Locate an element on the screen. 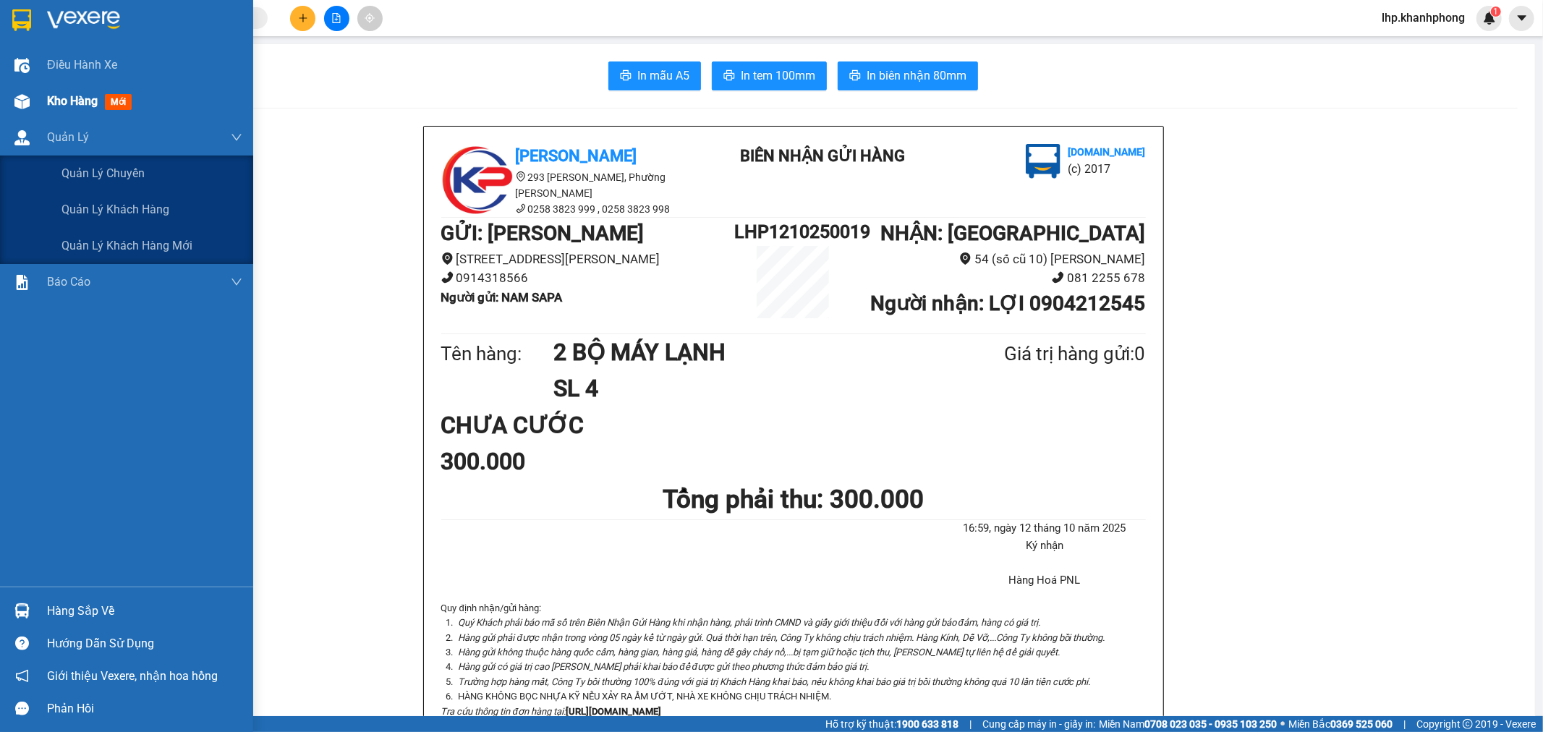 The image size is (1543, 732). div: Hàng sắp về is located at coordinates (145, 611).